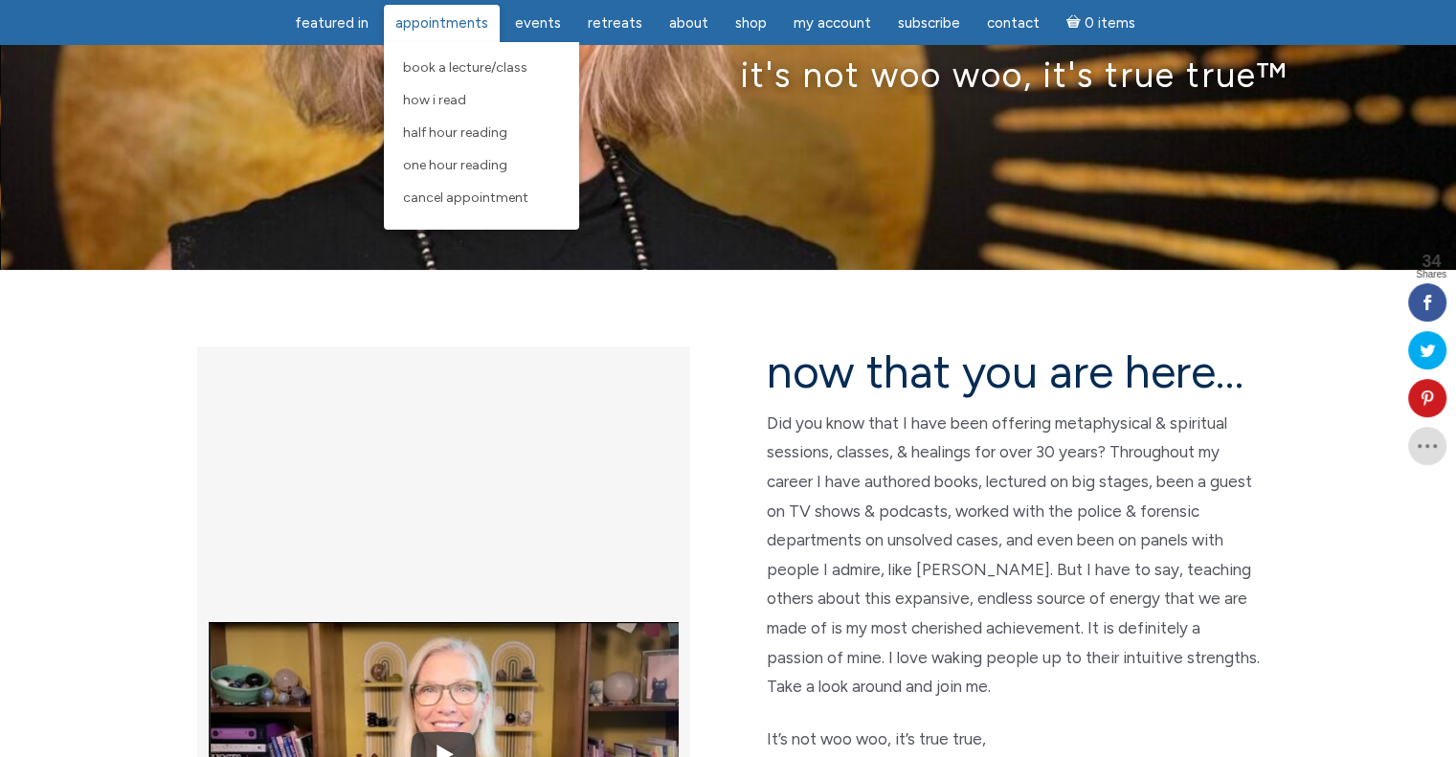 Image resolution: width=1456 pixels, height=757 pixels. I want to click on p: Did you know that I have been offering metaphysical & spiritual sessions, classes, & healings for..., so click(1013, 555).